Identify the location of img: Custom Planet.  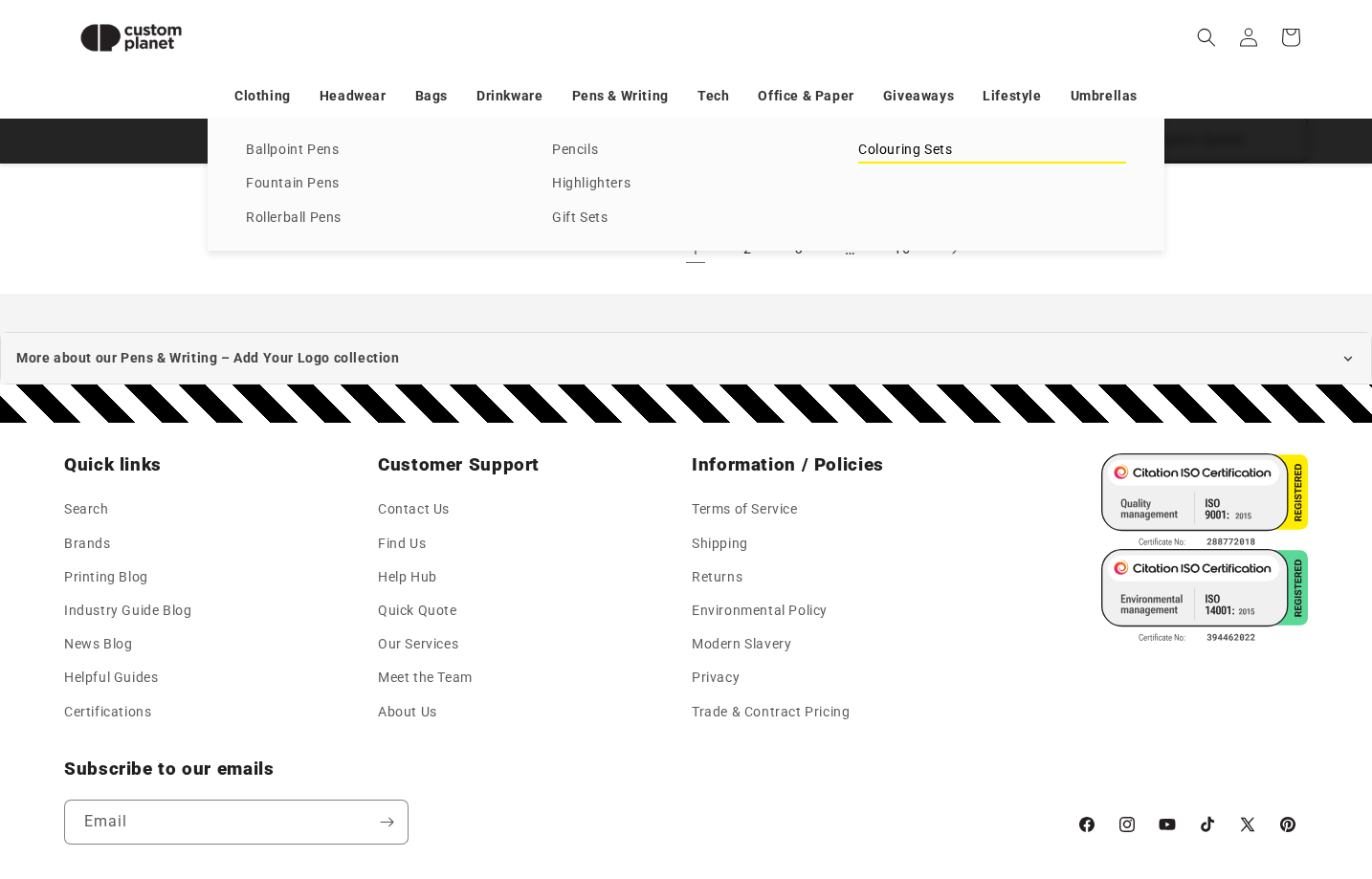
(132, 37).